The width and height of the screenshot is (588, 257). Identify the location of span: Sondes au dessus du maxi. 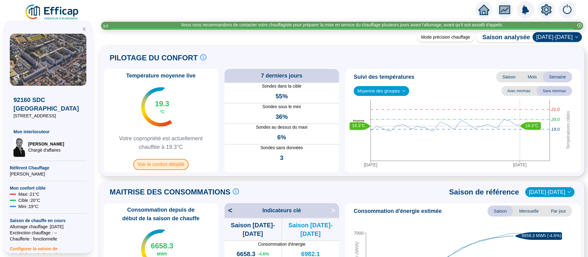
(282, 127).